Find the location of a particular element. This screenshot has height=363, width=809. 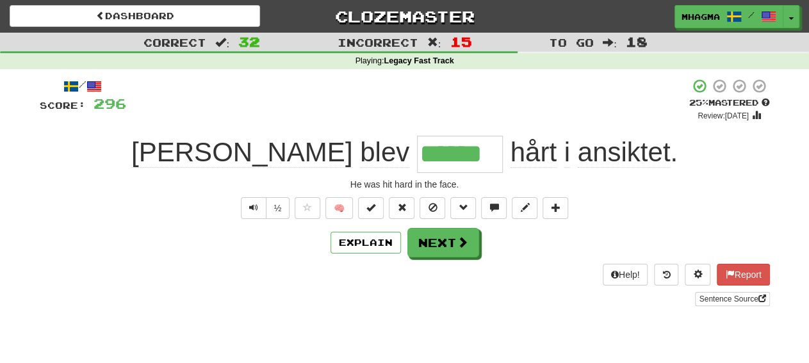

a: mhagma / is located at coordinates (729, 17).